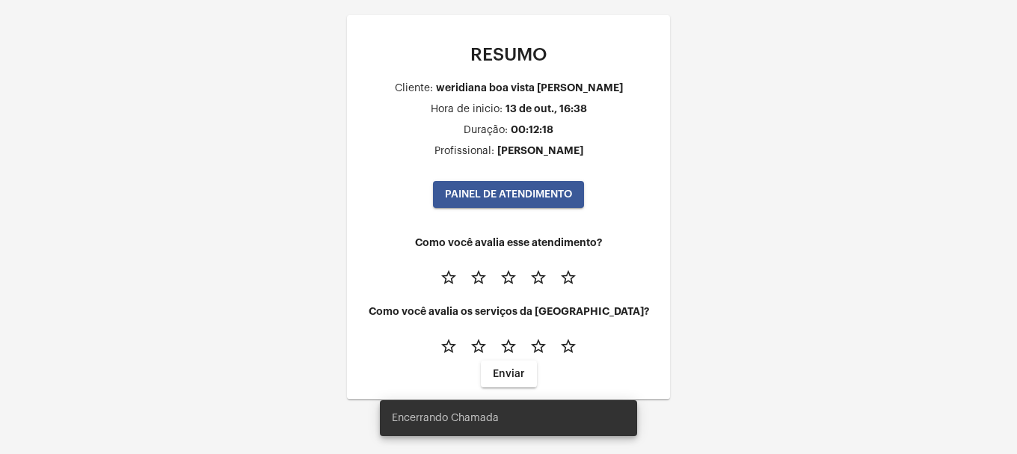 The image size is (1017, 454). I want to click on div: Profissional:, so click(464, 151).